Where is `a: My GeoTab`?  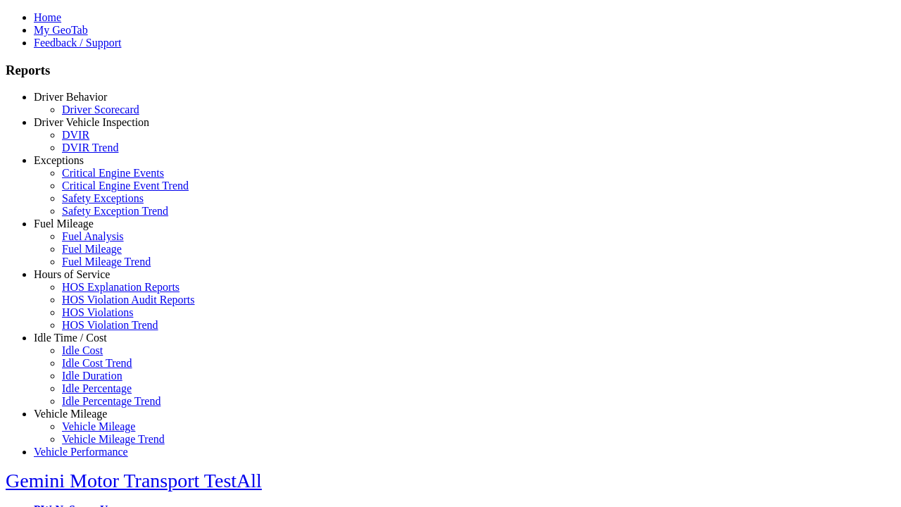 a: My GeoTab is located at coordinates (61, 30).